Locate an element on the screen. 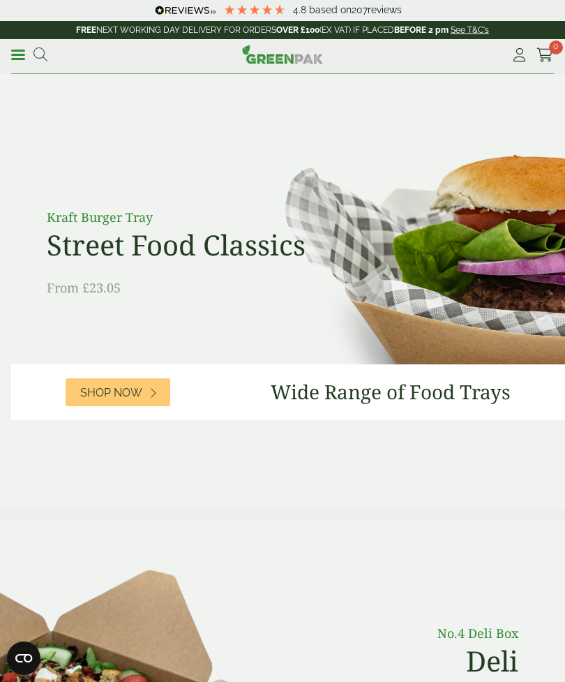 This screenshot has width=565, height=682. img: GreenPak Supplies is located at coordinates (283, 54).